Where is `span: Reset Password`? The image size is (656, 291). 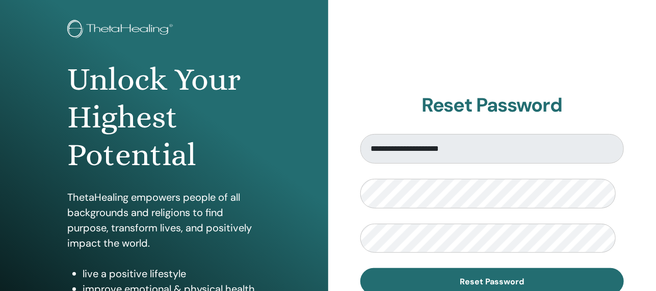 span: Reset Password is located at coordinates (492, 281).